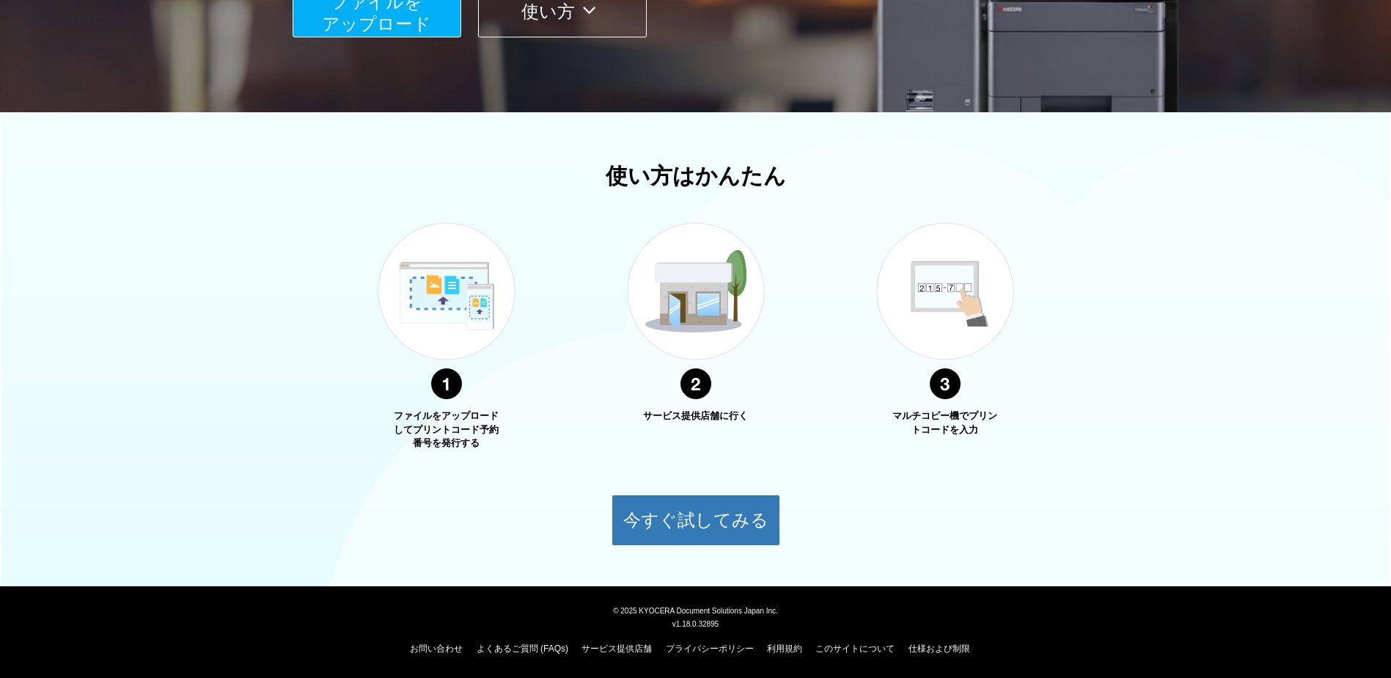 This screenshot has width=1391, height=678. What do you see at coordinates (695, 623) in the screenshot?
I see `span: v1.18.0.32895` at bounding box center [695, 623].